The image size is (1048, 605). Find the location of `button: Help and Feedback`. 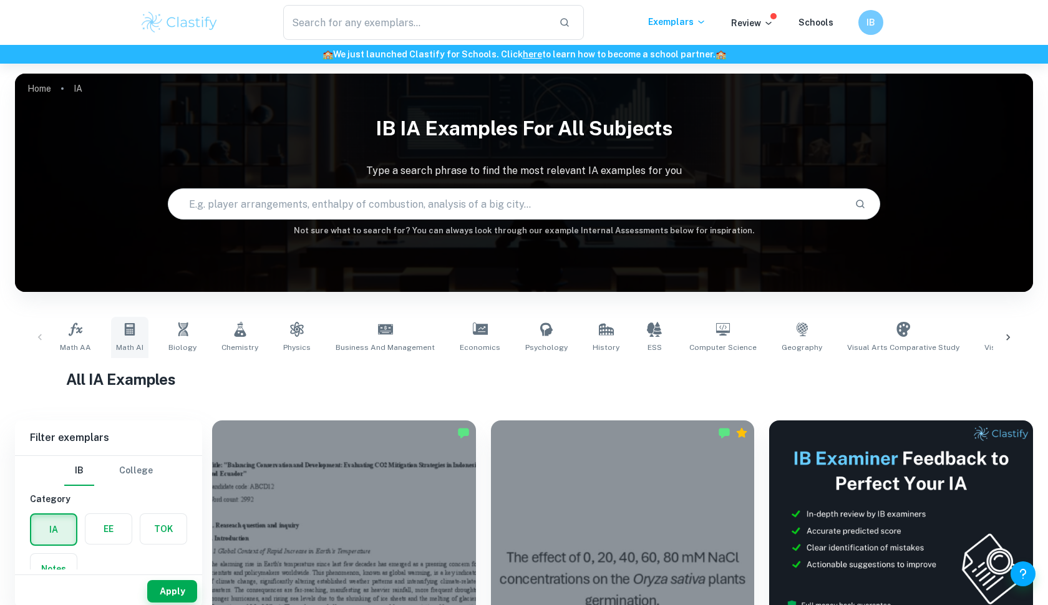

button: Help and Feedback is located at coordinates (1023, 574).